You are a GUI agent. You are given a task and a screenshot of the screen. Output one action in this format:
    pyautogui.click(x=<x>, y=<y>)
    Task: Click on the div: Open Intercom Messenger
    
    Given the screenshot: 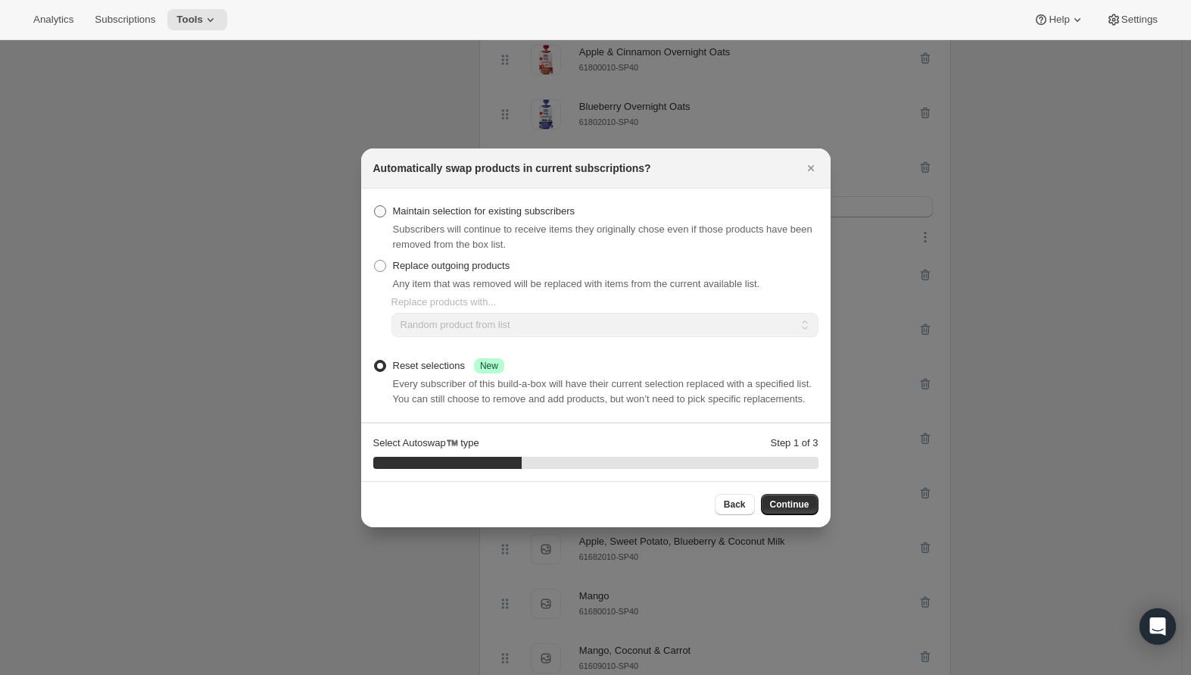 What is the action you would take?
    pyautogui.click(x=1158, y=626)
    